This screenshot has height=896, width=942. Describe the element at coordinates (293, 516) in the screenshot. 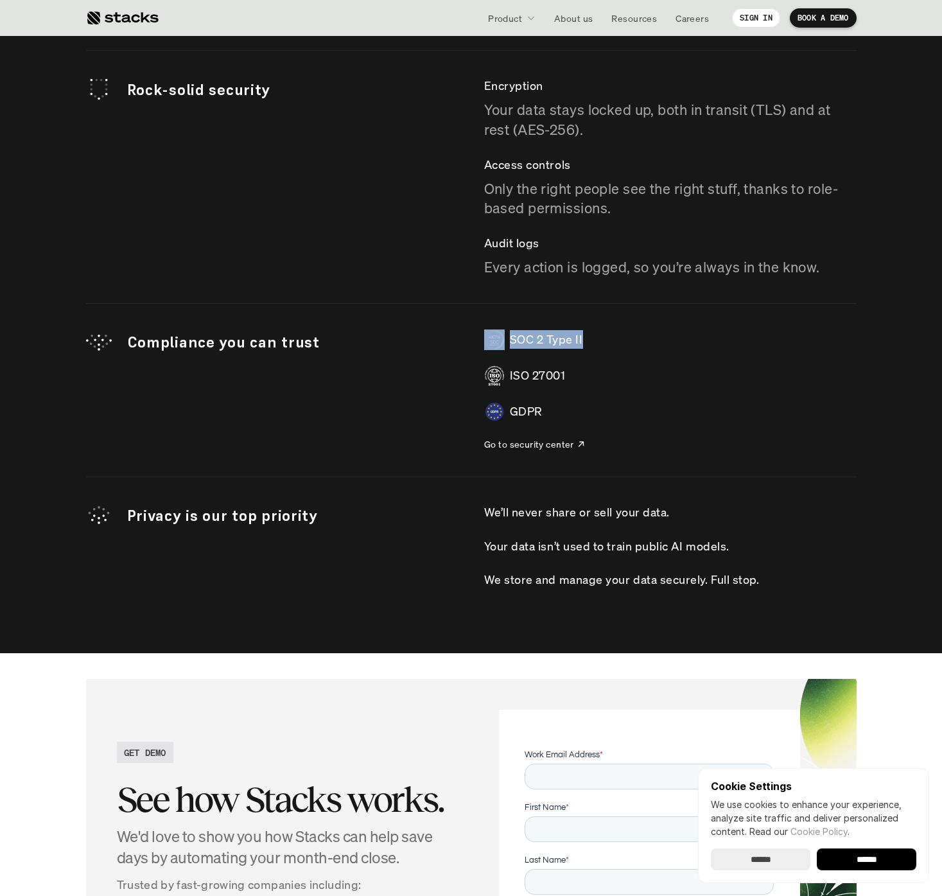

I see `p: Privacy is our top priority` at that location.